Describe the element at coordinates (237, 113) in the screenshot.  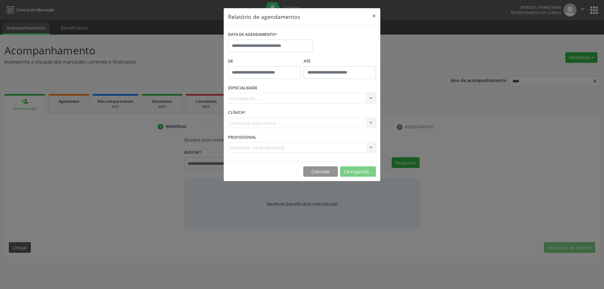
I see `label: CLÍNICA` at that location.